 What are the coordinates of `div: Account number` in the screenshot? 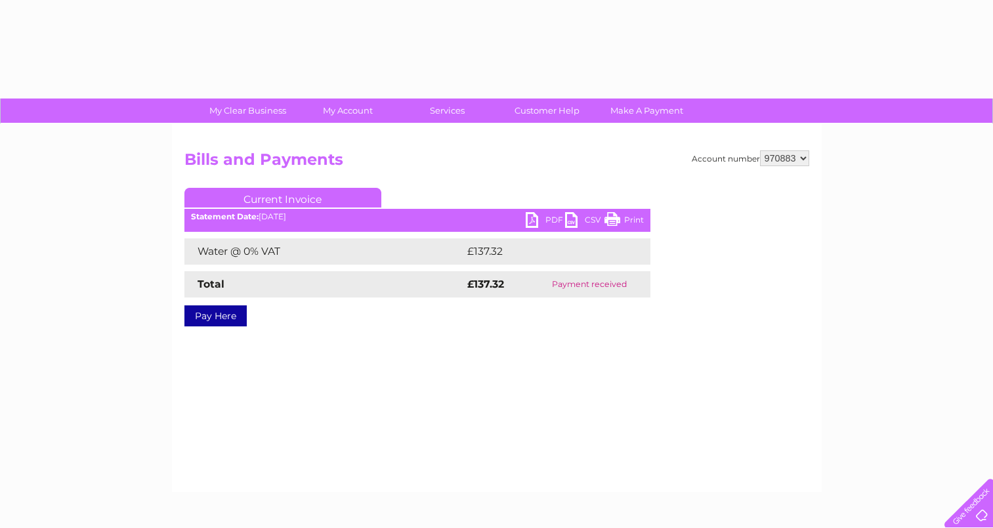 It's located at (750, 158).